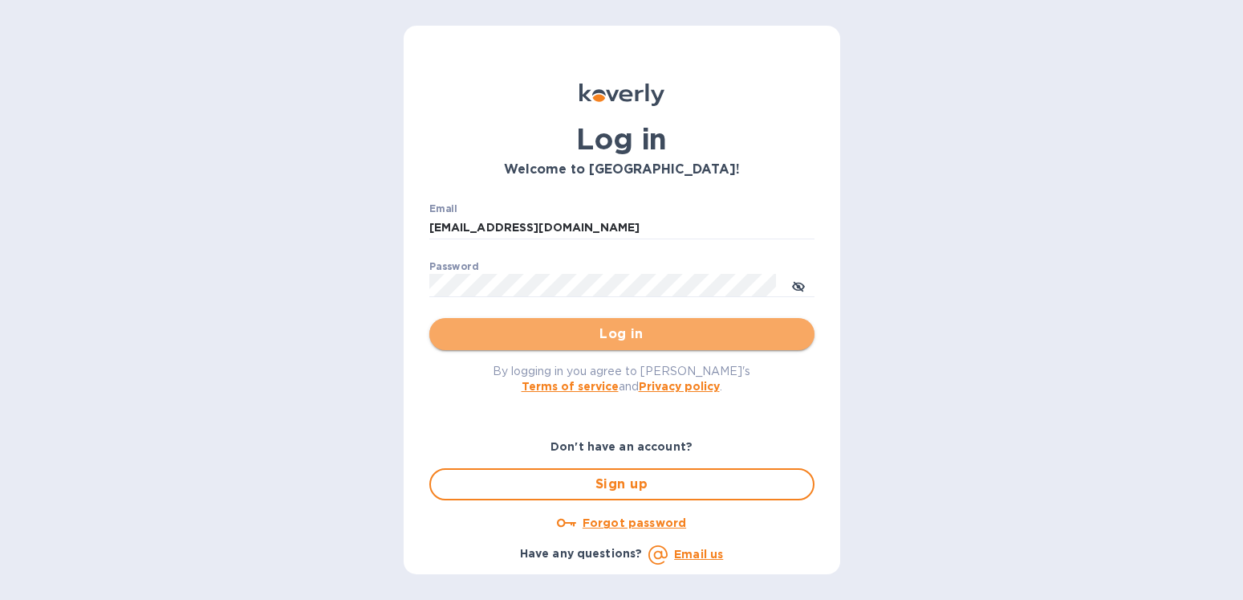  What do you see at coordinates (679, 386) in the screenshot?
I see `b: Privacy policy` at bounding box center [679, 386].